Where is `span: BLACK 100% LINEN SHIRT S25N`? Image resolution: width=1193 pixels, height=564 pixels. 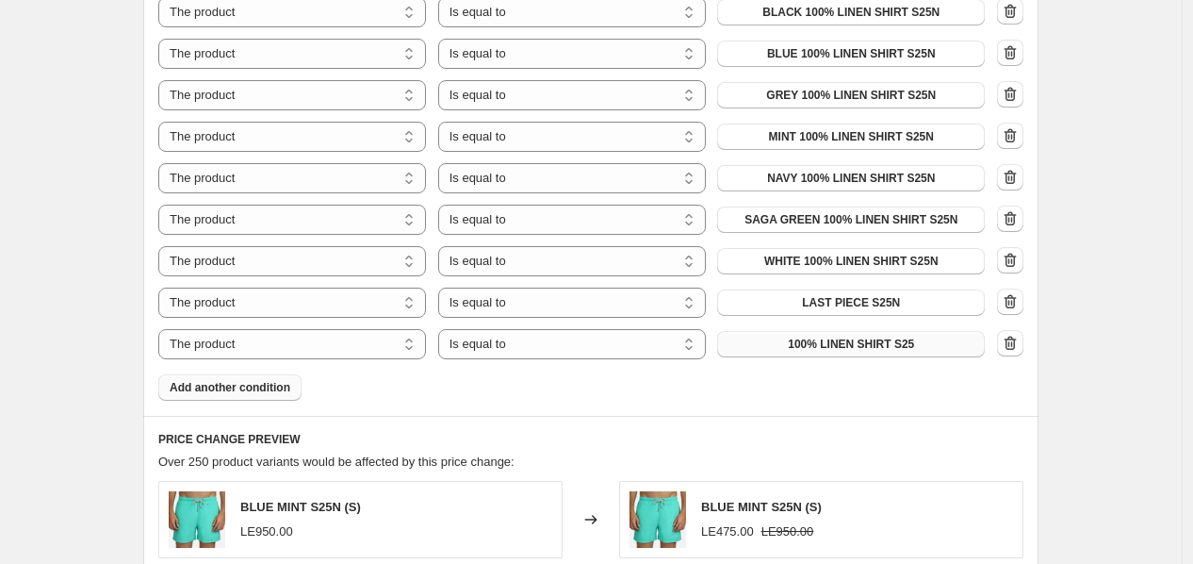 span: BLACK 100% LINEN SHIRT S25N is located at coordinates (851, 12).